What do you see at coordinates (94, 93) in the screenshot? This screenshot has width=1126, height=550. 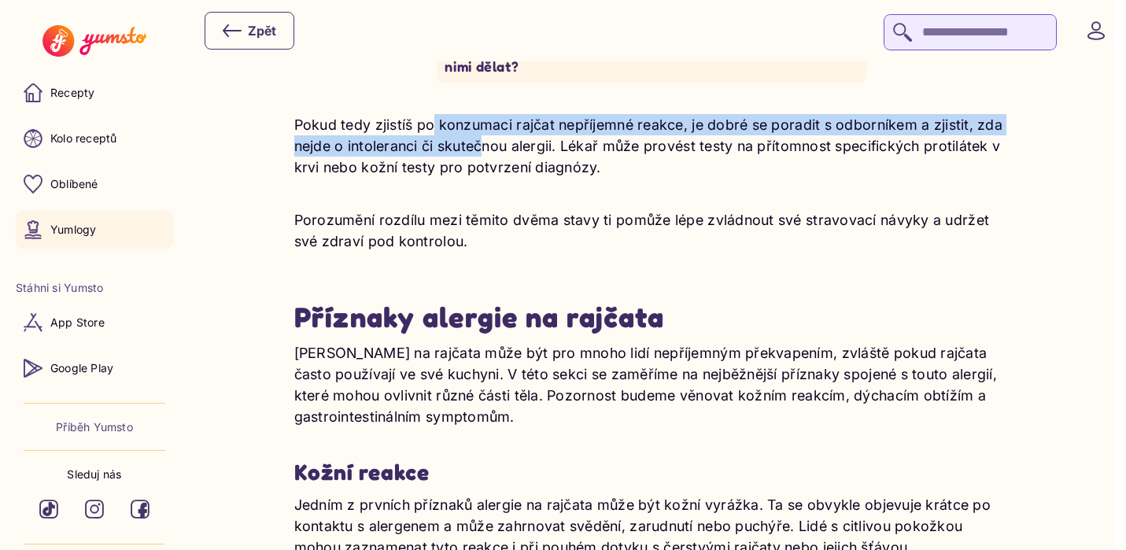 I see `a: Recepty` at bounding box center [94, 93].